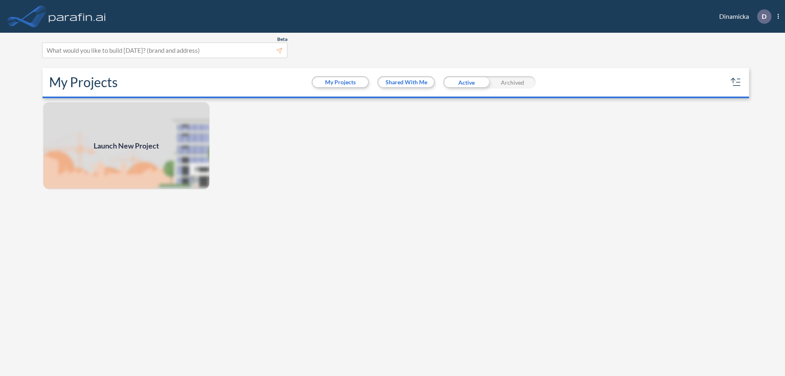 The width and height of the screenshot is (785, 376). I want to click on h2: My Projects, so click(83, 82).